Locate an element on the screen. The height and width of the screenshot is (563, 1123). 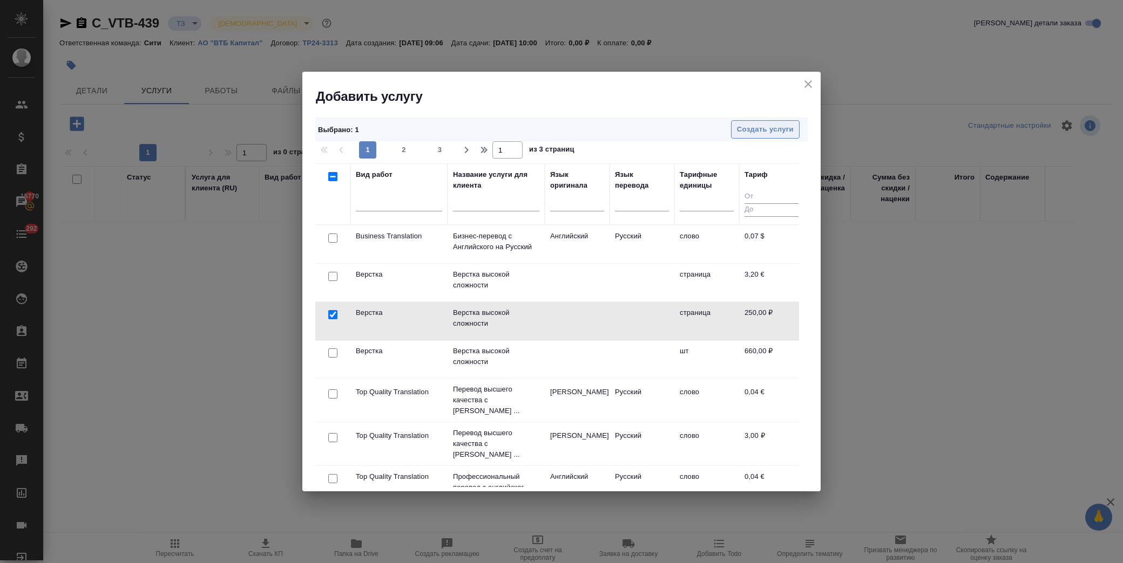
span: Выбрано : 1 is located at coordinates (338, 130).